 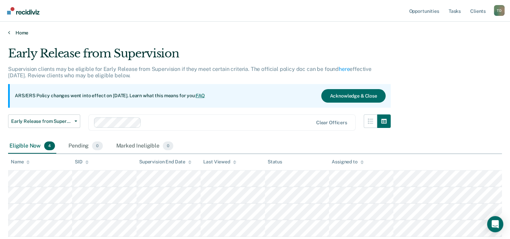 What do you see at coordinates (82, 161) in the screenshot?
I see `div: SID` at bounding box center [82, 161].